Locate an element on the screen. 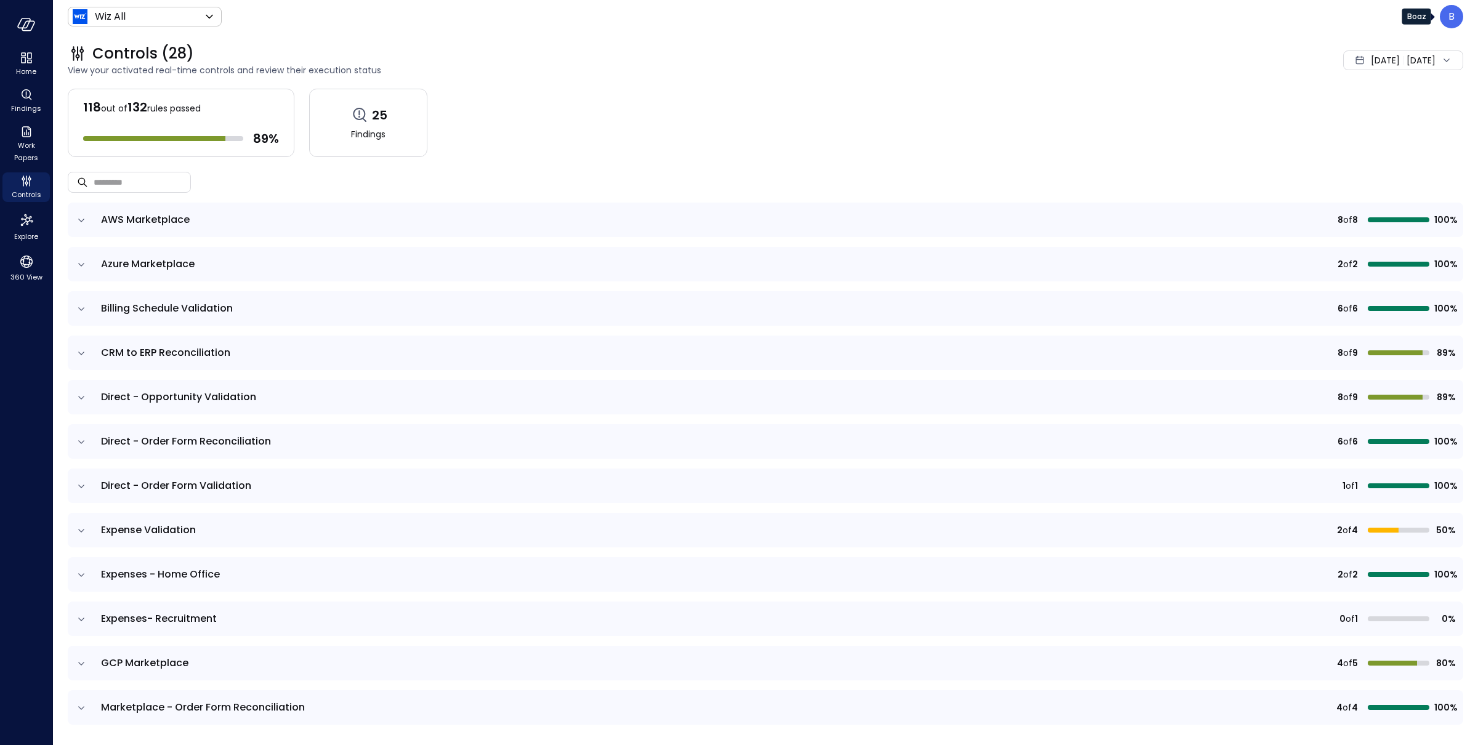 This screenshot has width=1478, height=745. p: Wiz All is located at coordinates (110, 17).